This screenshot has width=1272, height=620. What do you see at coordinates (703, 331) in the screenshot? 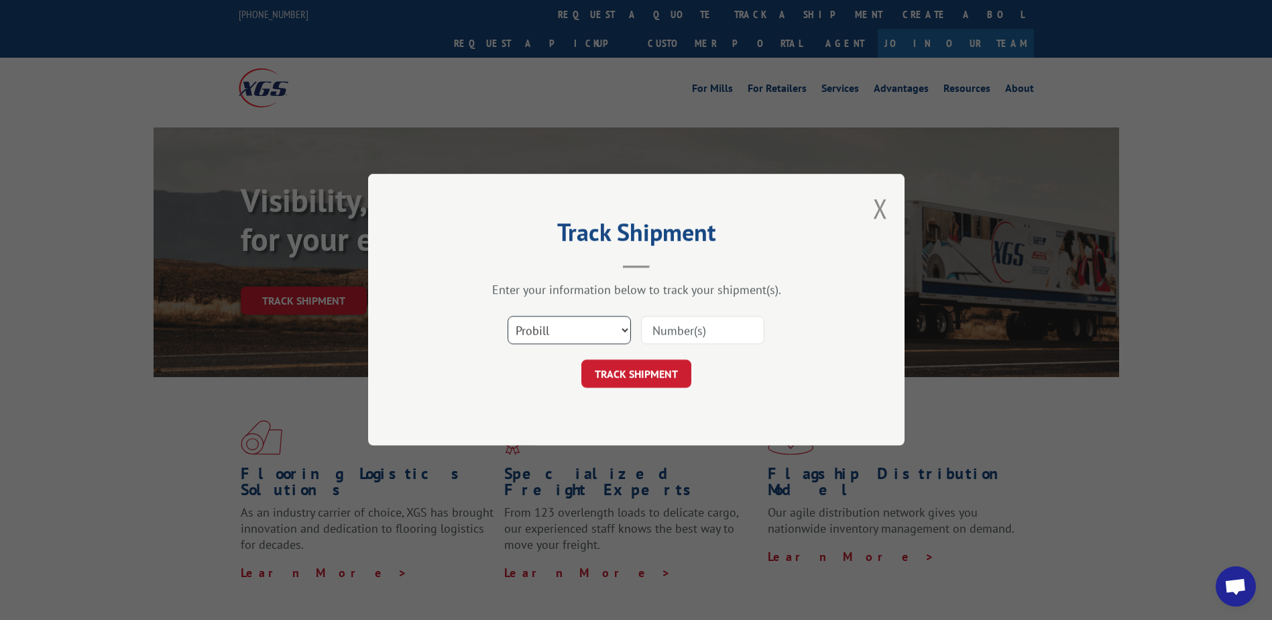
I see `input: Number(s)` at bounding box center [703, 331].